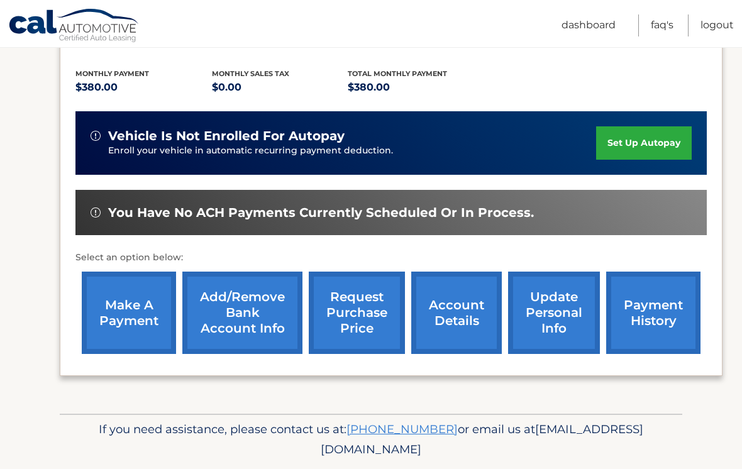  Describe the element at coordinates (397, 74) in the screenshot. I see `span: Total Monthly Payment` at that location.